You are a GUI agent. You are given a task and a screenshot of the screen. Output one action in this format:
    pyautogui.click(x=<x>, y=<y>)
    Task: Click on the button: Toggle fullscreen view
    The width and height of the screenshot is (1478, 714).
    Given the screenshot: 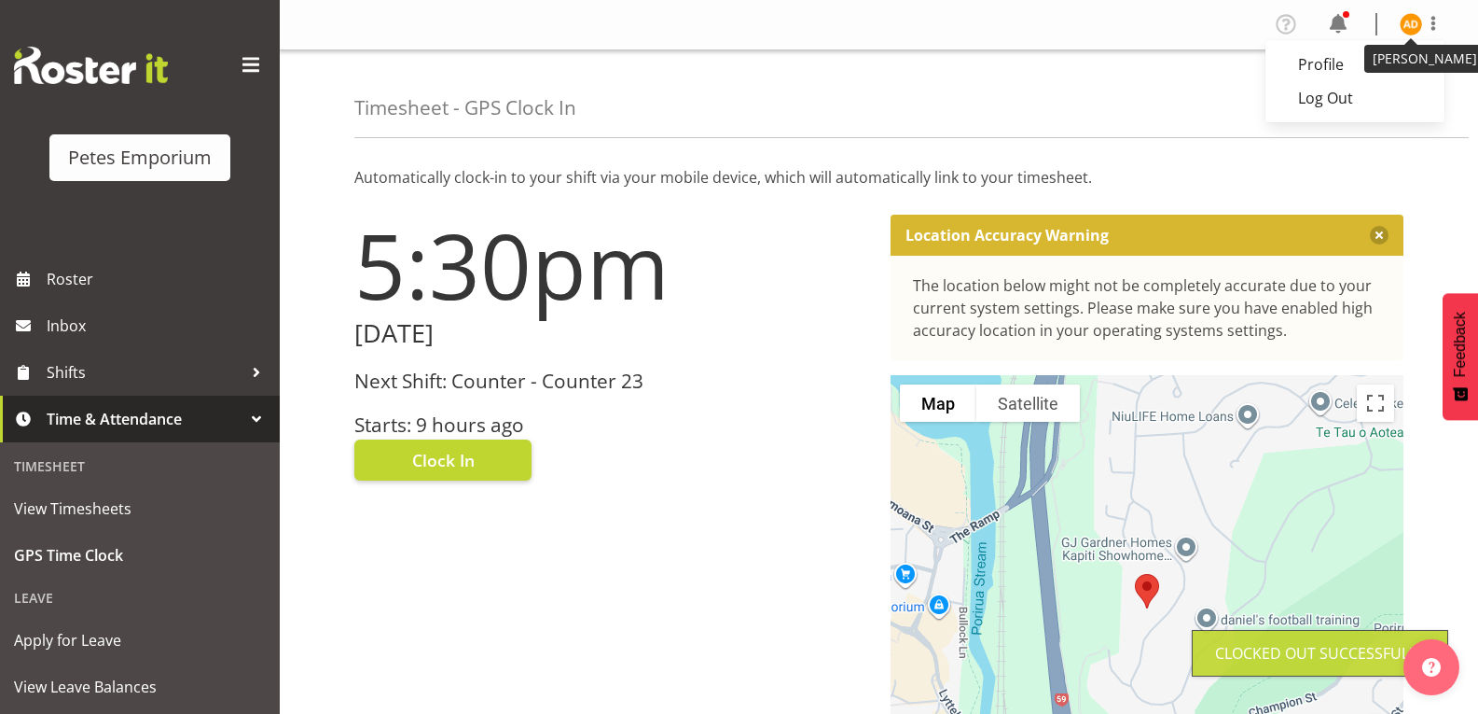 What is the action you would take?
    pyautogui.click(x=1376, y=403)
    